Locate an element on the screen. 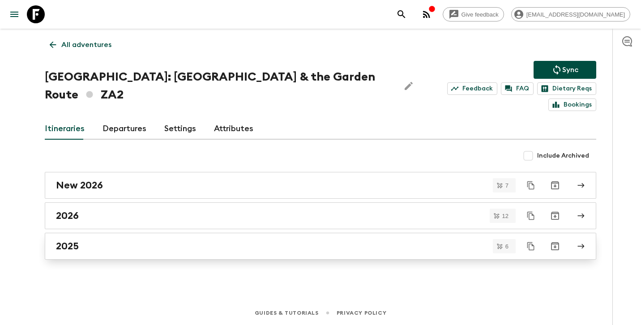 Image resolution: width=641 pixels, height=325 pixels. a: Departures is located at coordinates (124, 129).